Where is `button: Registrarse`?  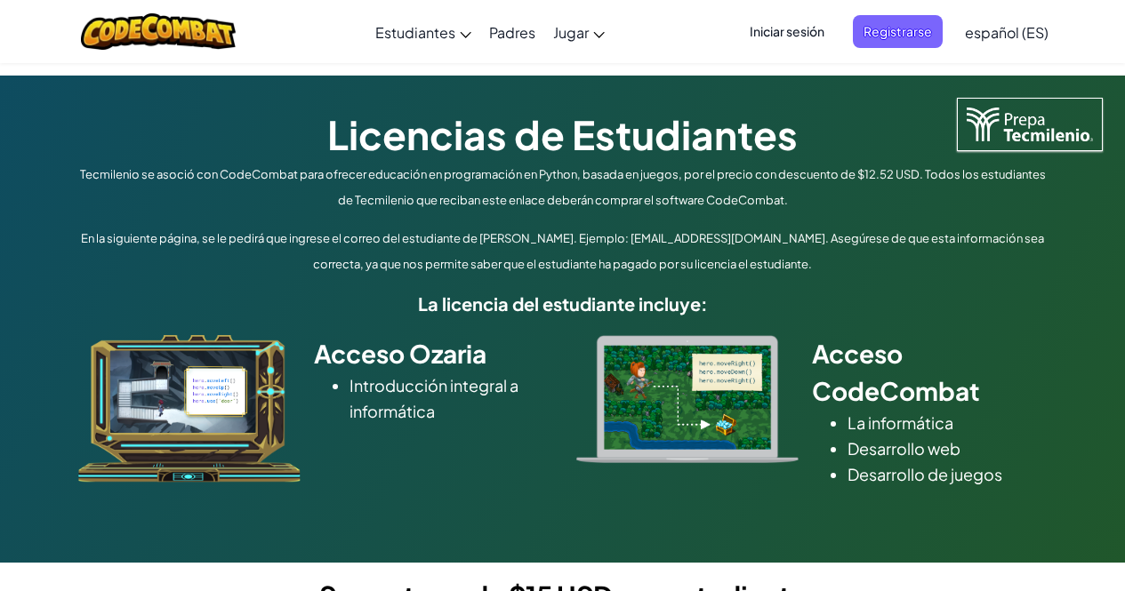
button: Registrarse is located at coordinates (897, 31).